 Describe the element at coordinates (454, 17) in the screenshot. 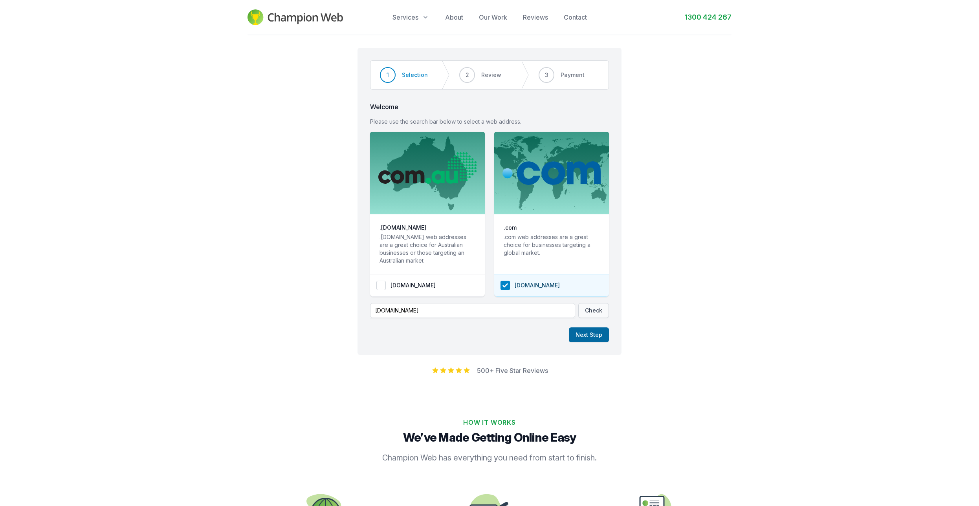

I see `a: About` at that location.